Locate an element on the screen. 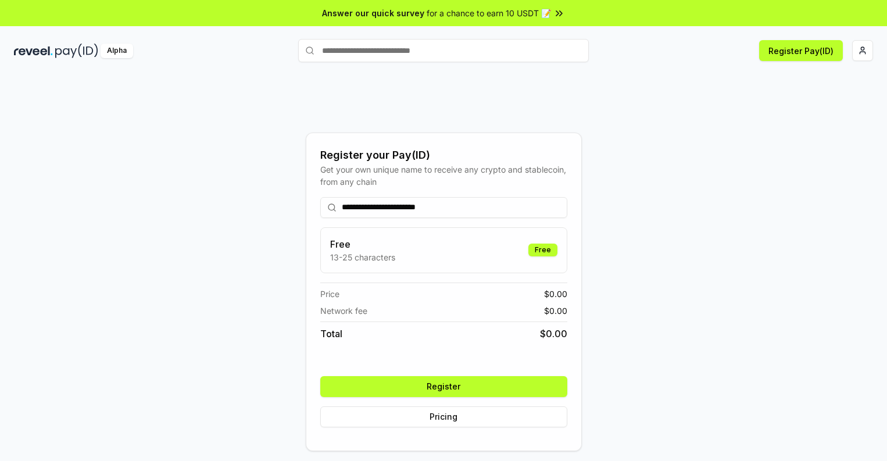 The image size is (887, 461). div: Register your Pay(ID) is located at coordinates (443, 155).